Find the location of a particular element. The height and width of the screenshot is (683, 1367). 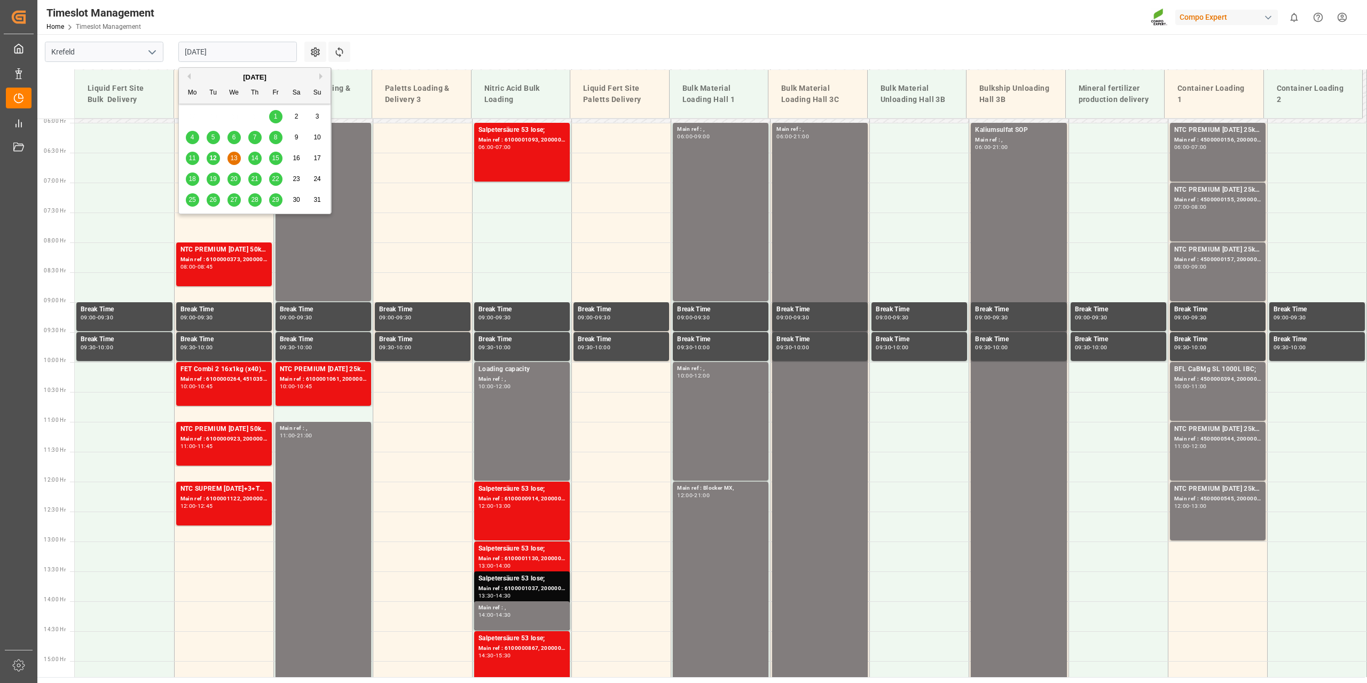

div: Choose Thursday, August 28th, 2025 is located at coordinates (255, 200).